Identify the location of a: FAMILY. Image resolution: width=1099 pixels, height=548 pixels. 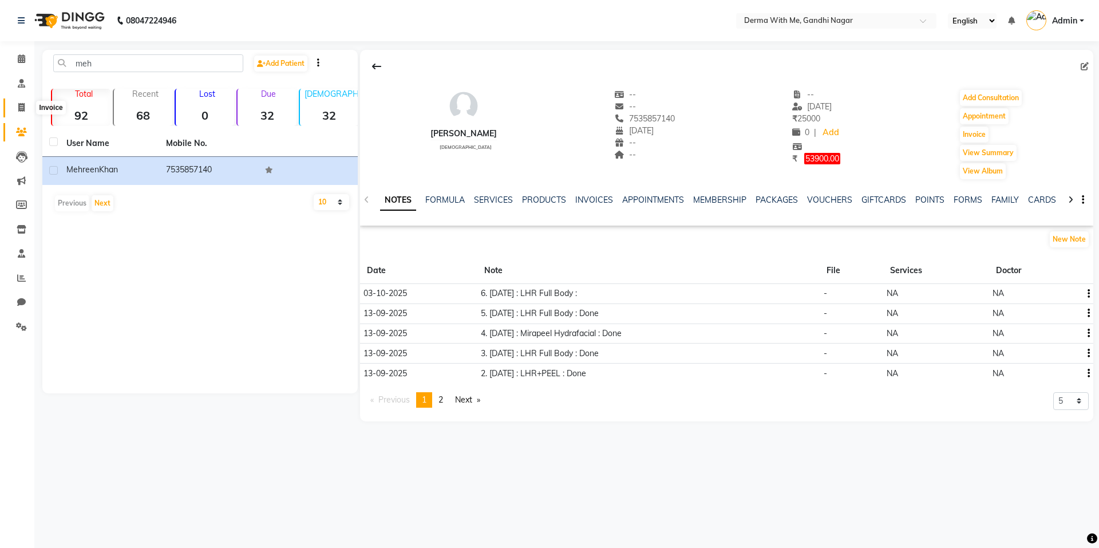
(1005, 200).